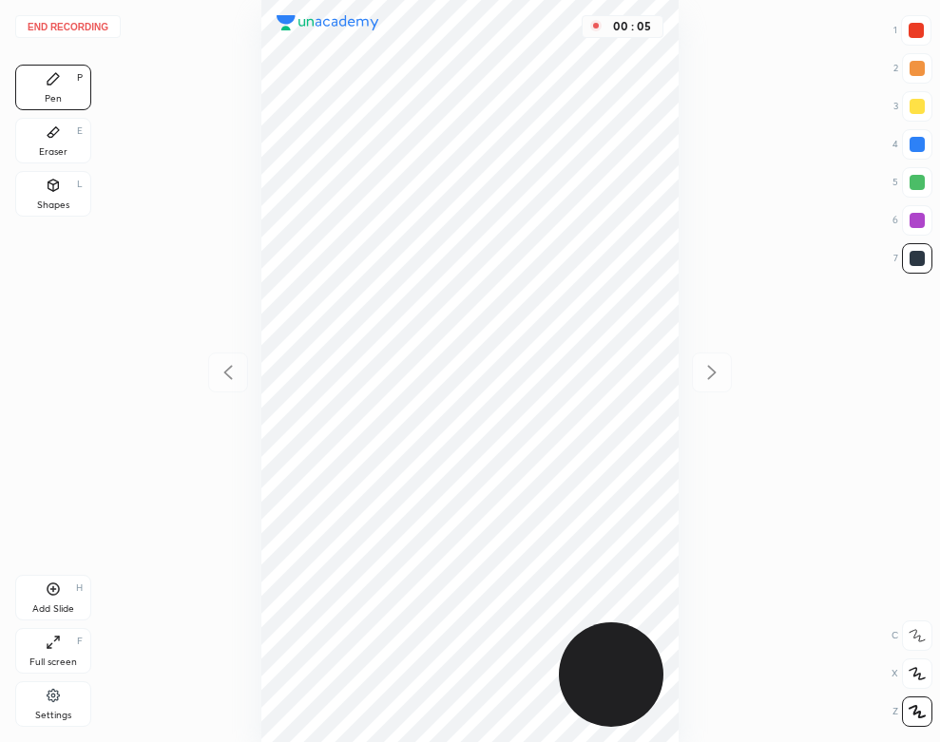 The width and height of the screenshot is (940, 742). What do you see at coordinates (328, 23) in the screenshot?
I see `img: logo.38c385cc.svg` at bounding box center [328, 23].